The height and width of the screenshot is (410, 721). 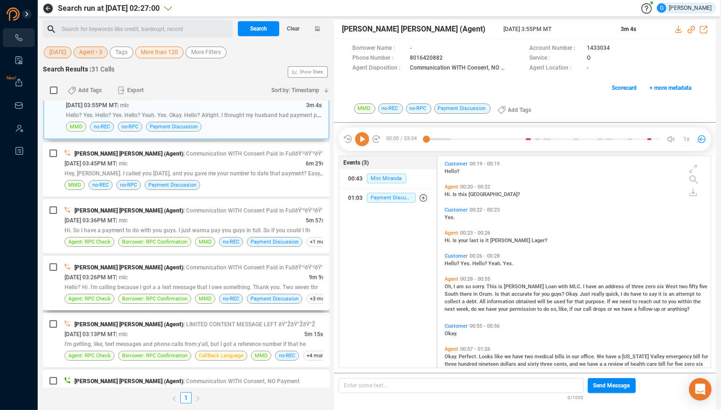 What do you see at coordinates (628, 287) in the screenshot?
I see `span: of` at bounding box center [628, 287].